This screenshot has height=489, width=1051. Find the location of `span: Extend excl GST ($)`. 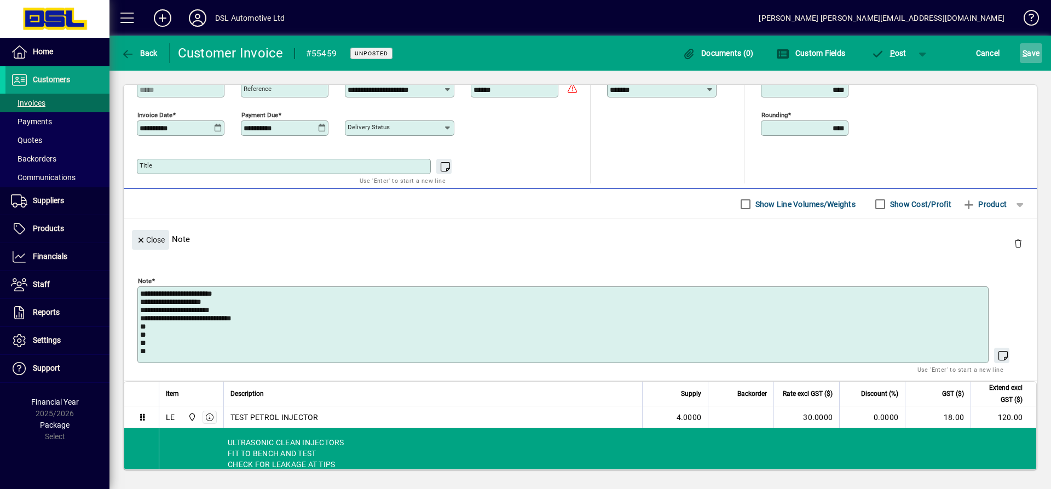

span: Extend excl GST ($) is located at coordinates (1000, 394).